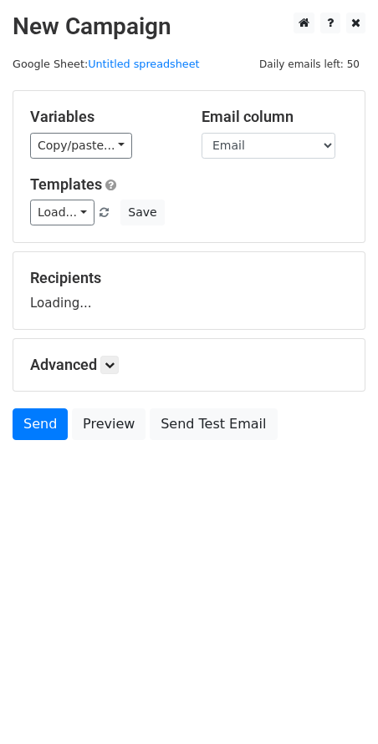 The image size is (378, 744). Describe the element at coordinates (106, 64) in the screenshot. I see `small: Google Sheet:` at that location.